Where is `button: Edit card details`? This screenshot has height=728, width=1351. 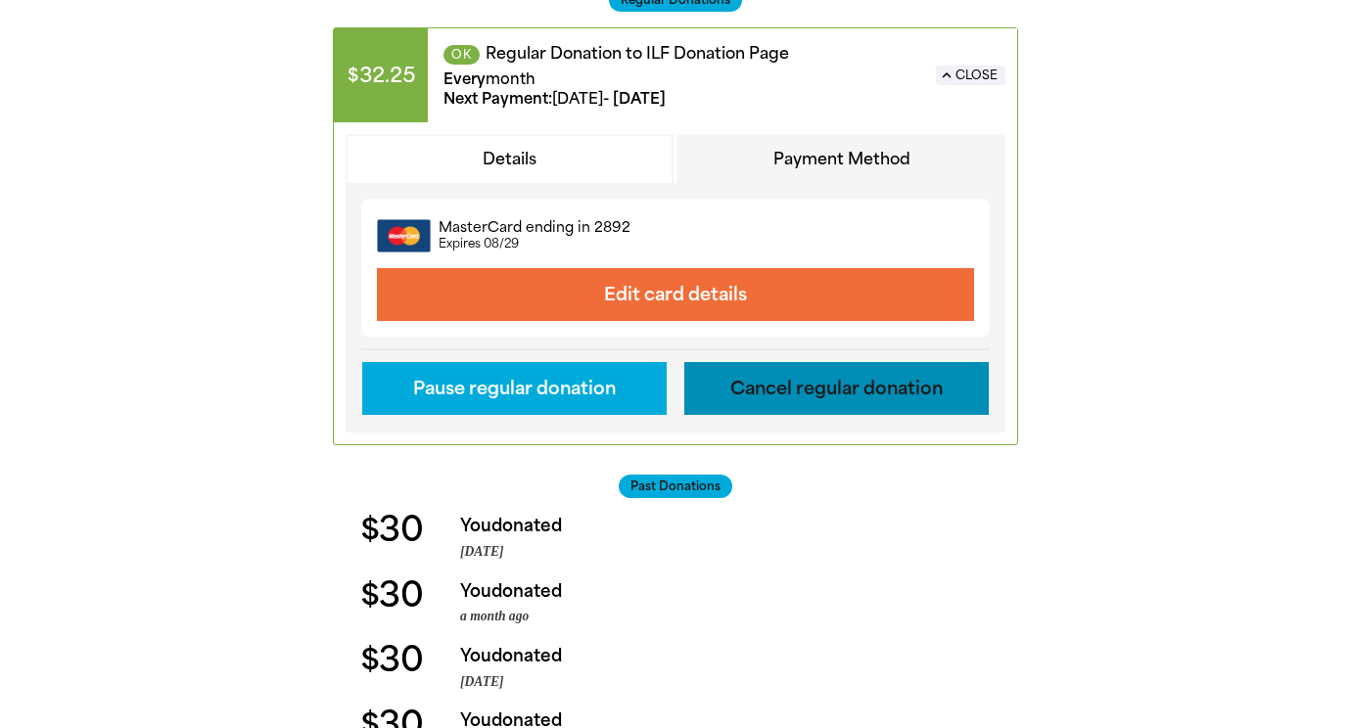
button: Edit card details is located at coordinates (675, 295).